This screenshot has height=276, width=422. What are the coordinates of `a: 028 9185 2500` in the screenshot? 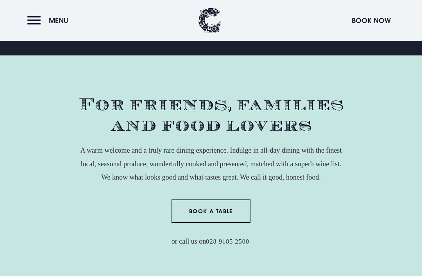 It's located at (227, 242).